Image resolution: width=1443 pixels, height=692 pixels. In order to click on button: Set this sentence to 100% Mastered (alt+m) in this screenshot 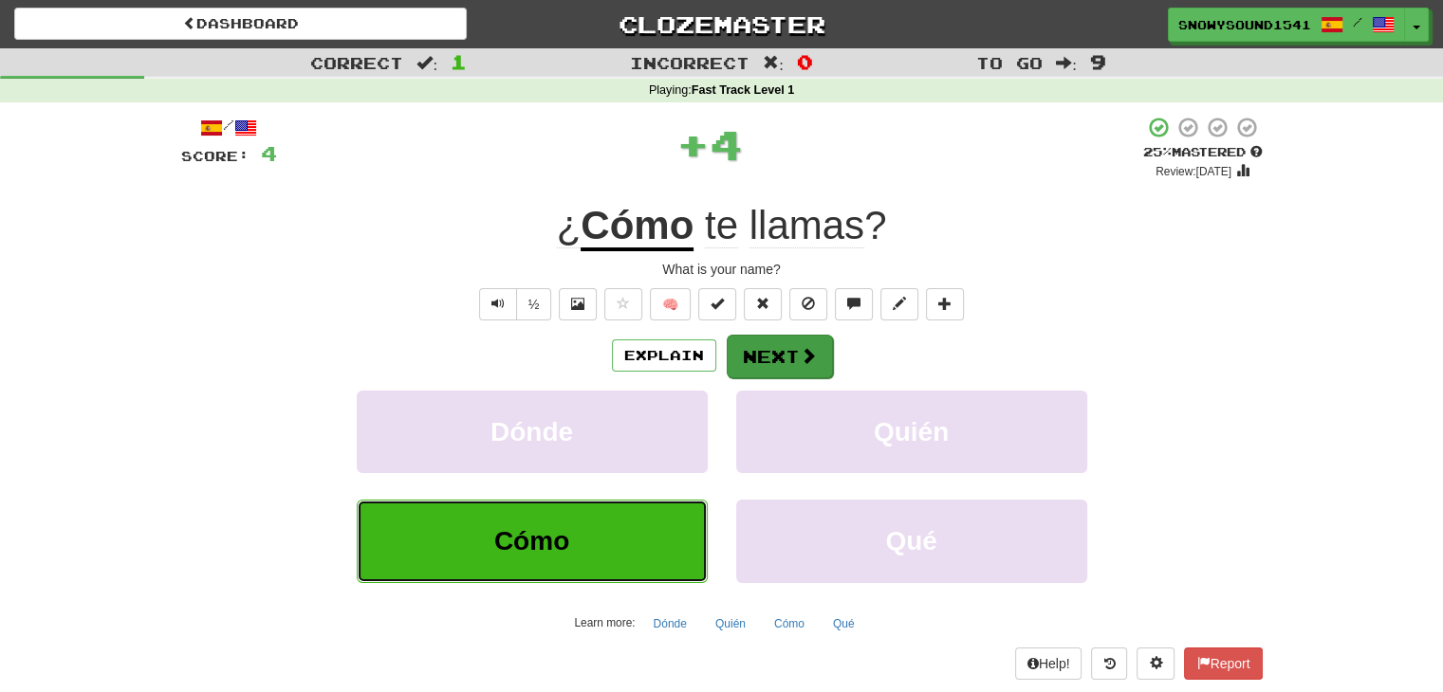, I will do `click(717, 305)`.